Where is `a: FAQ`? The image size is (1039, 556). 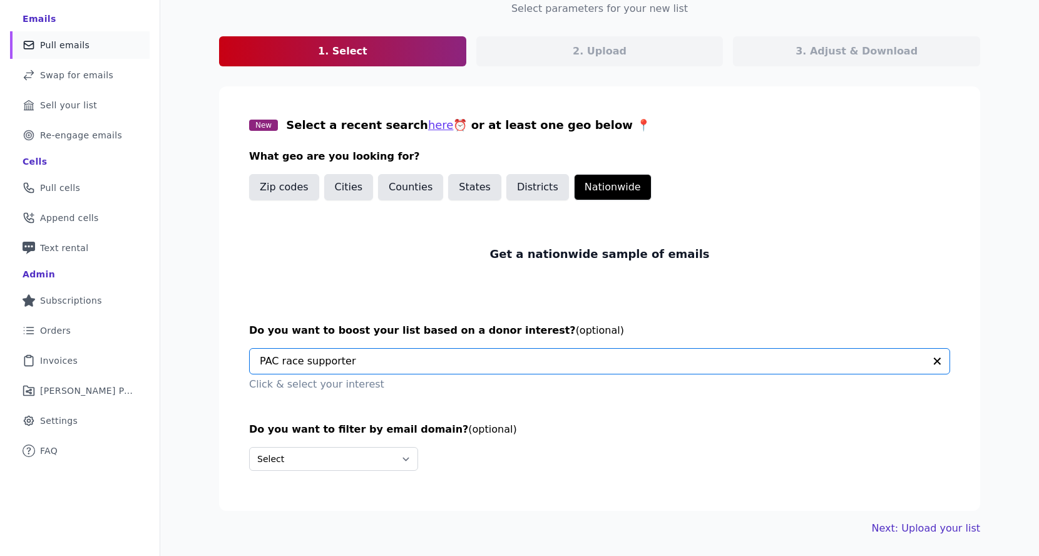
a: FAQ is located at coordinates (80, 451).